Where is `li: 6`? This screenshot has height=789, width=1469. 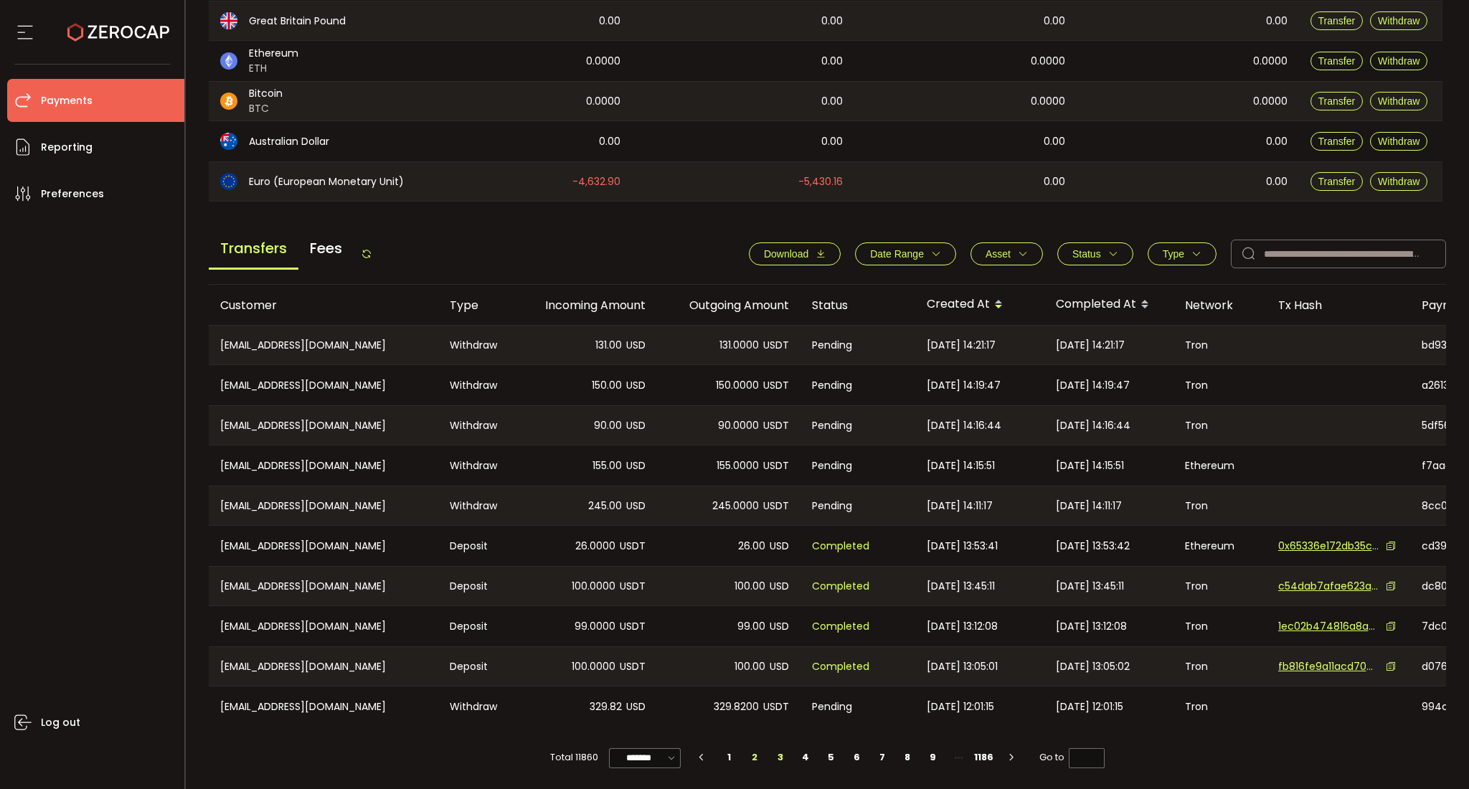 li: 6 is located at coordinates (857, 757).